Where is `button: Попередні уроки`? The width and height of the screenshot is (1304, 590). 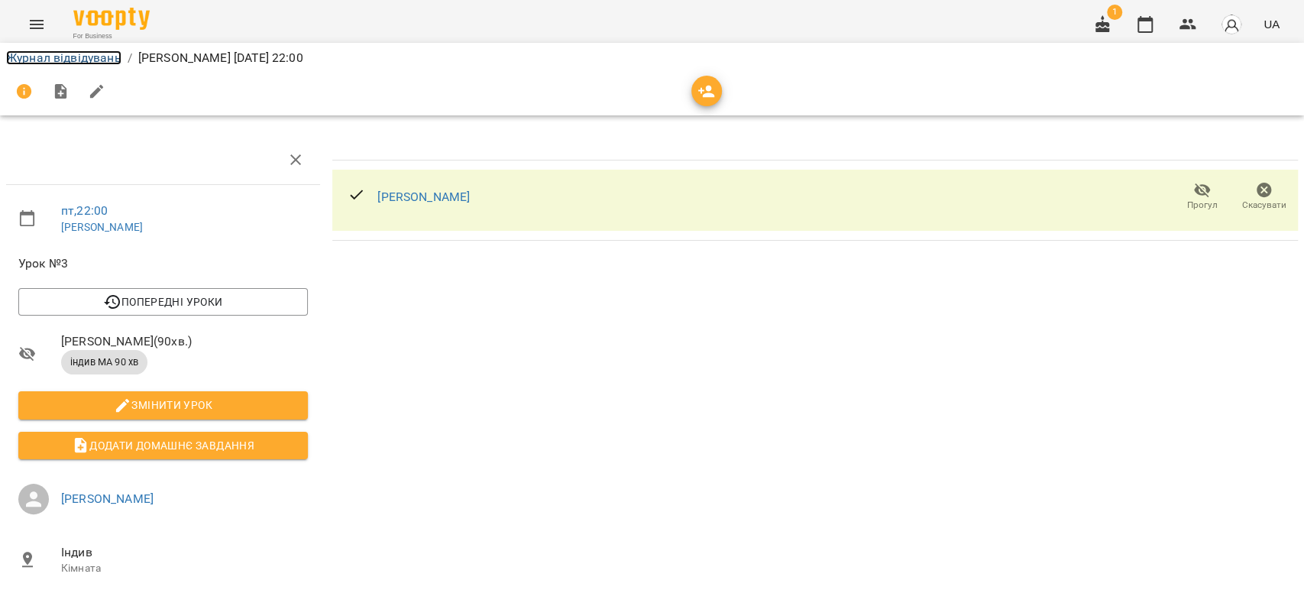 button: Попередні уроки is located at coordinates (163, 302).